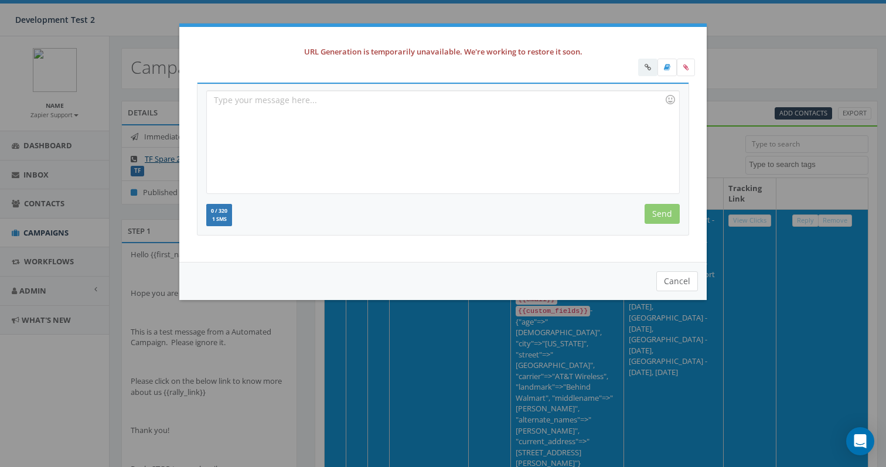 This screenshot has height=467, width=886. What do you see at coordinates (648, 67) in the screenshot?
I see `label: Create Links` at bounding box center [648, 67].